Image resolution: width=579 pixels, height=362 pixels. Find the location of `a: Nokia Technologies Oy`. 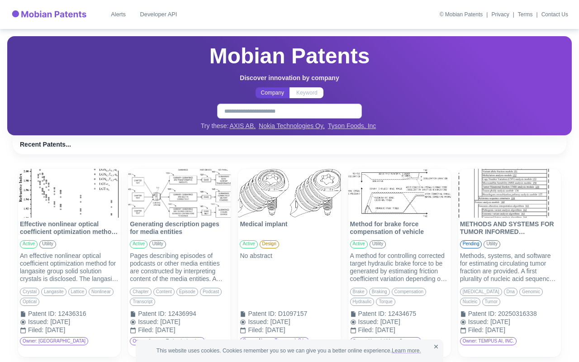

a: Nokia Technologies Oy is located at coordinates (292, 126).